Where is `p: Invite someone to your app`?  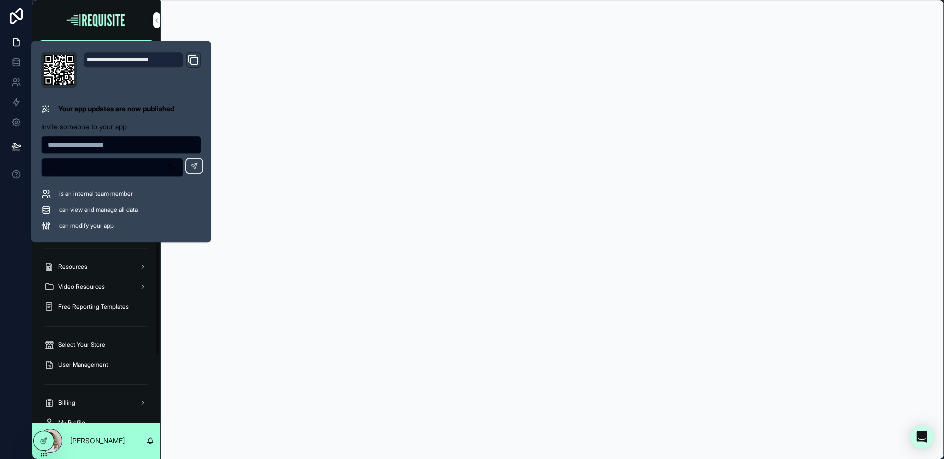 p: Invite someone to your app is located at coordinates (121, 127).